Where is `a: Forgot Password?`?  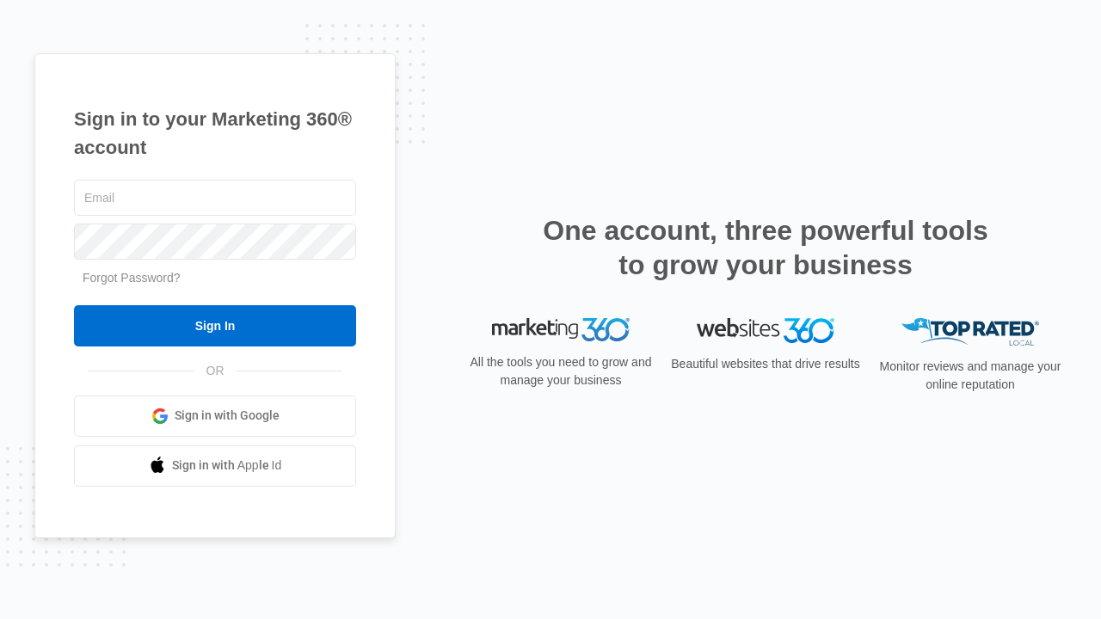
a: Forgot Password? is located at coordinates (132, 278).